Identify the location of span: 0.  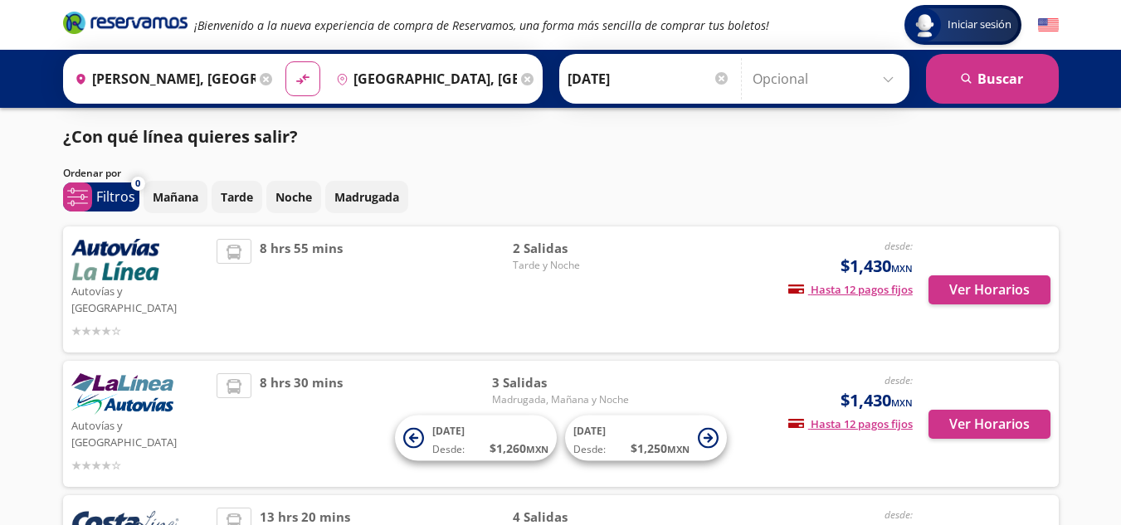
(138, 183).